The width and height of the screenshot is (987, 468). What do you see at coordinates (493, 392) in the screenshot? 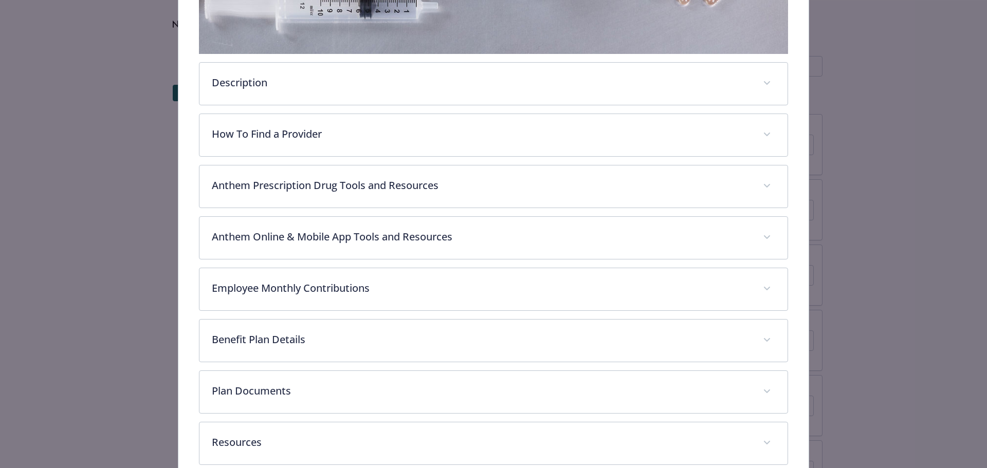
I see `div: Plan Documents` at bounding box center [493, 392].